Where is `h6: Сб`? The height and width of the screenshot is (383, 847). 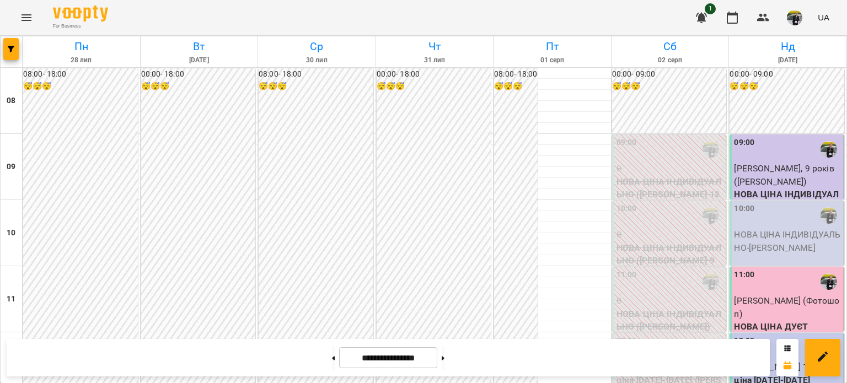
h6: Сб is located at coordinates (670, 46).